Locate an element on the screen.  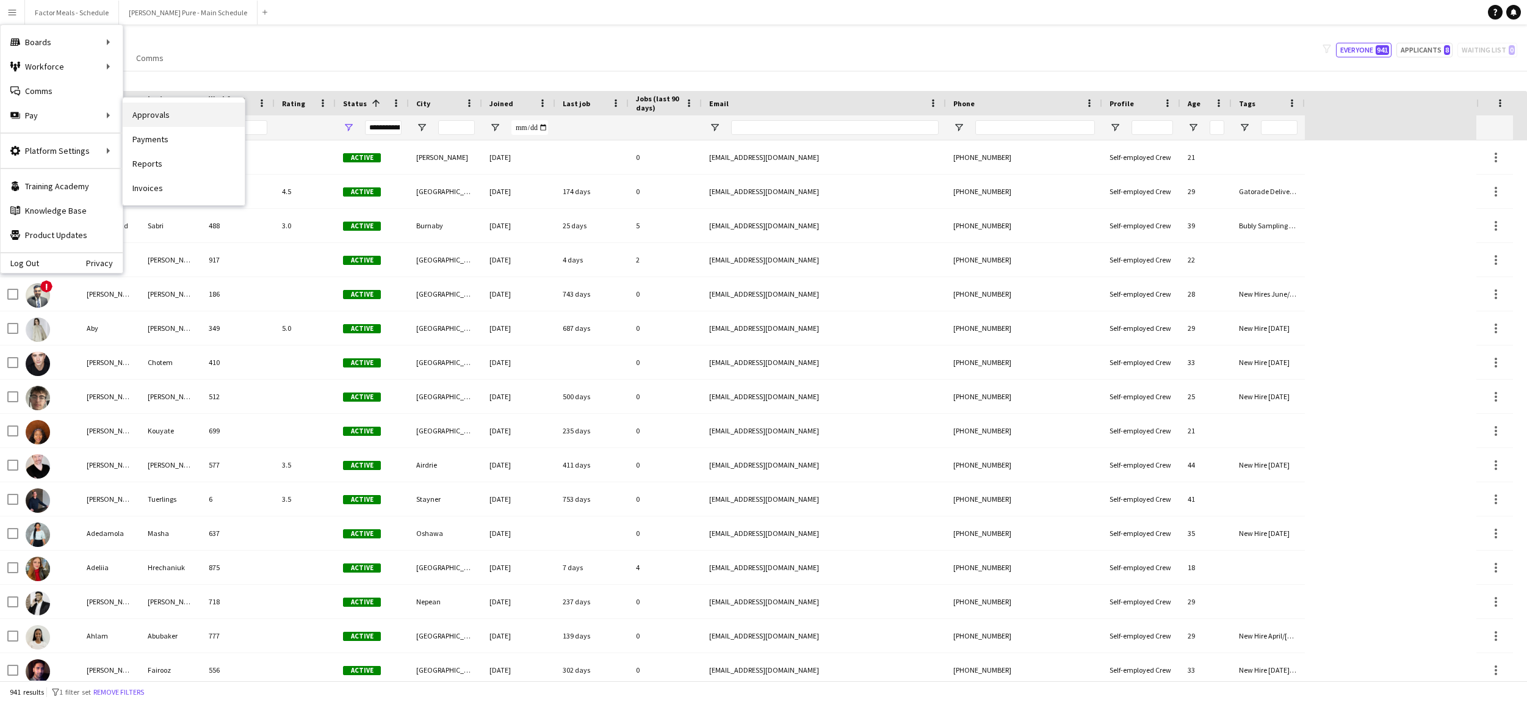
div: 237 days is located at coordinates (592, 601).